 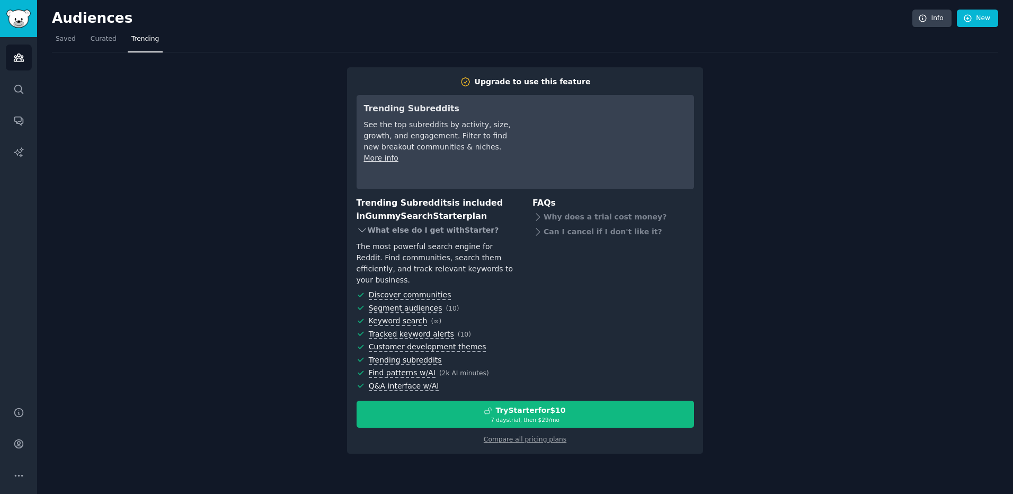 What do you see at coordinates (19, 19) in the screenshot?
I see `img: GummySearch logo` at bounding box center [19, 19].